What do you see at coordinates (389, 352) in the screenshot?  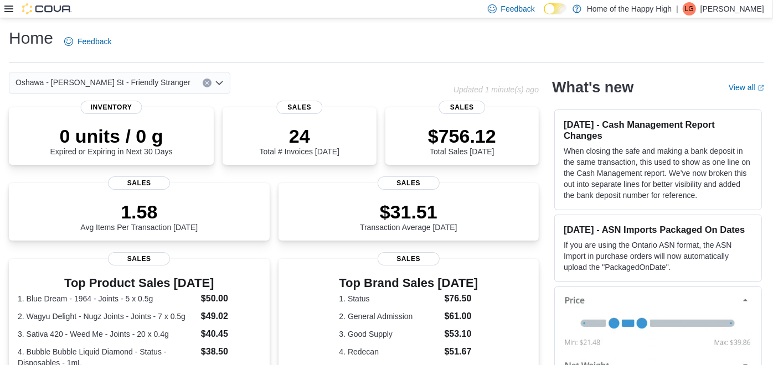 I see `dt: 4. Redecan` at bounding box center [389, 352].